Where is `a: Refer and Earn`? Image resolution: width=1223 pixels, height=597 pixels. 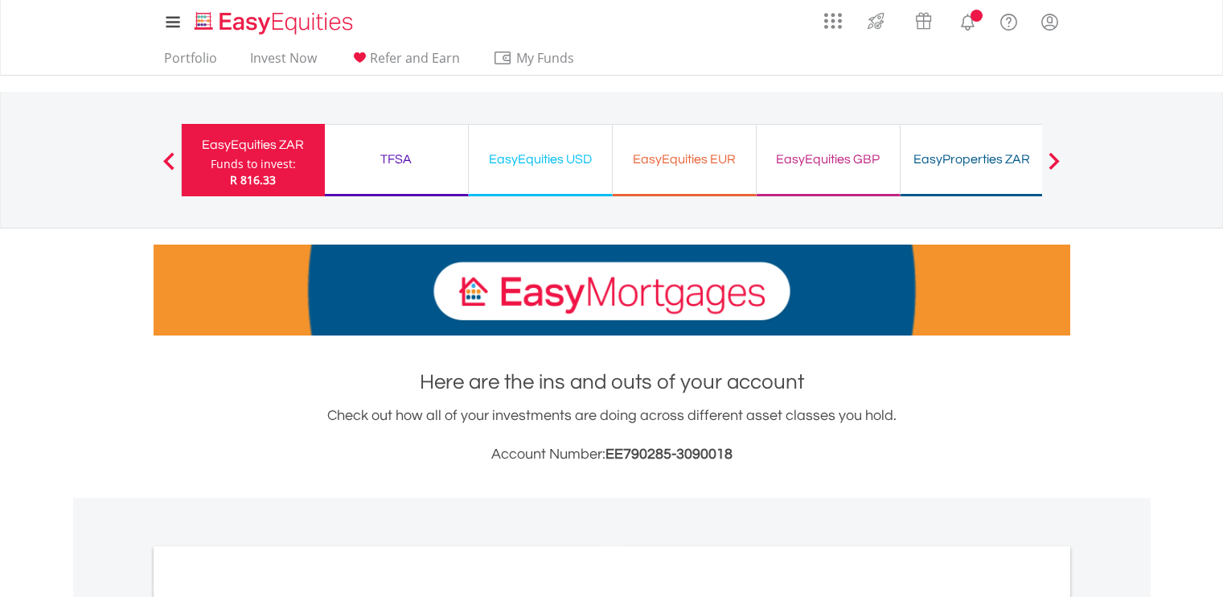 a: Refer and Earn is located at coordinates (405, 62).